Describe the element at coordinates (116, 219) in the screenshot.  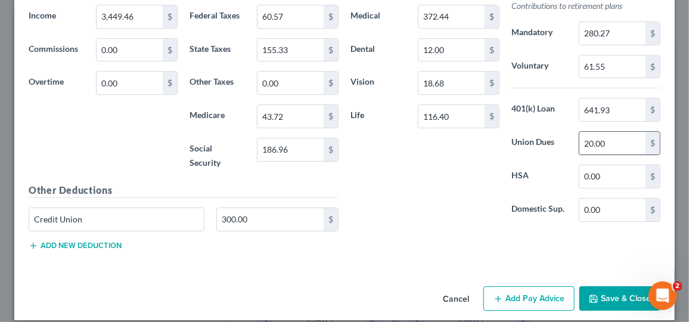
I see `input: Specify...` at that location.